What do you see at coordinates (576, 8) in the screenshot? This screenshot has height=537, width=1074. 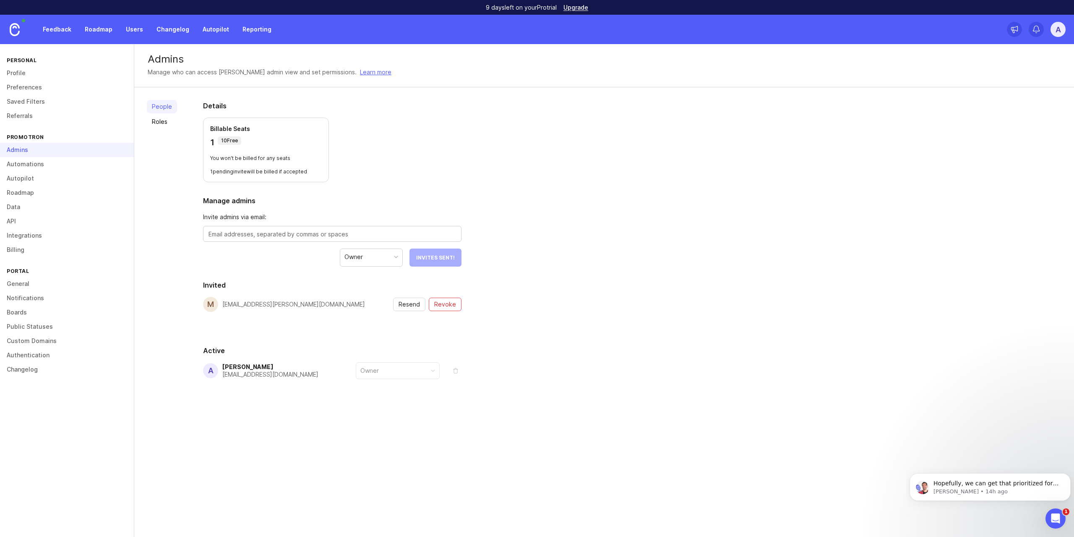 I see `a: Upgrade` at bounding box center [576, 8].